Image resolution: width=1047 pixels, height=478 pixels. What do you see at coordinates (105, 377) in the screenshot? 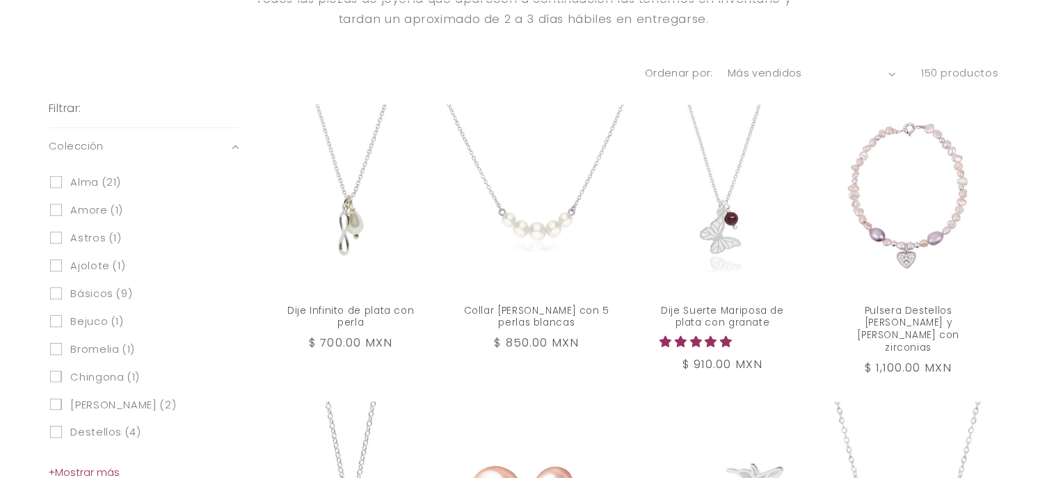
I see `span: Chingona (1)` at bounding box center [105, 377].